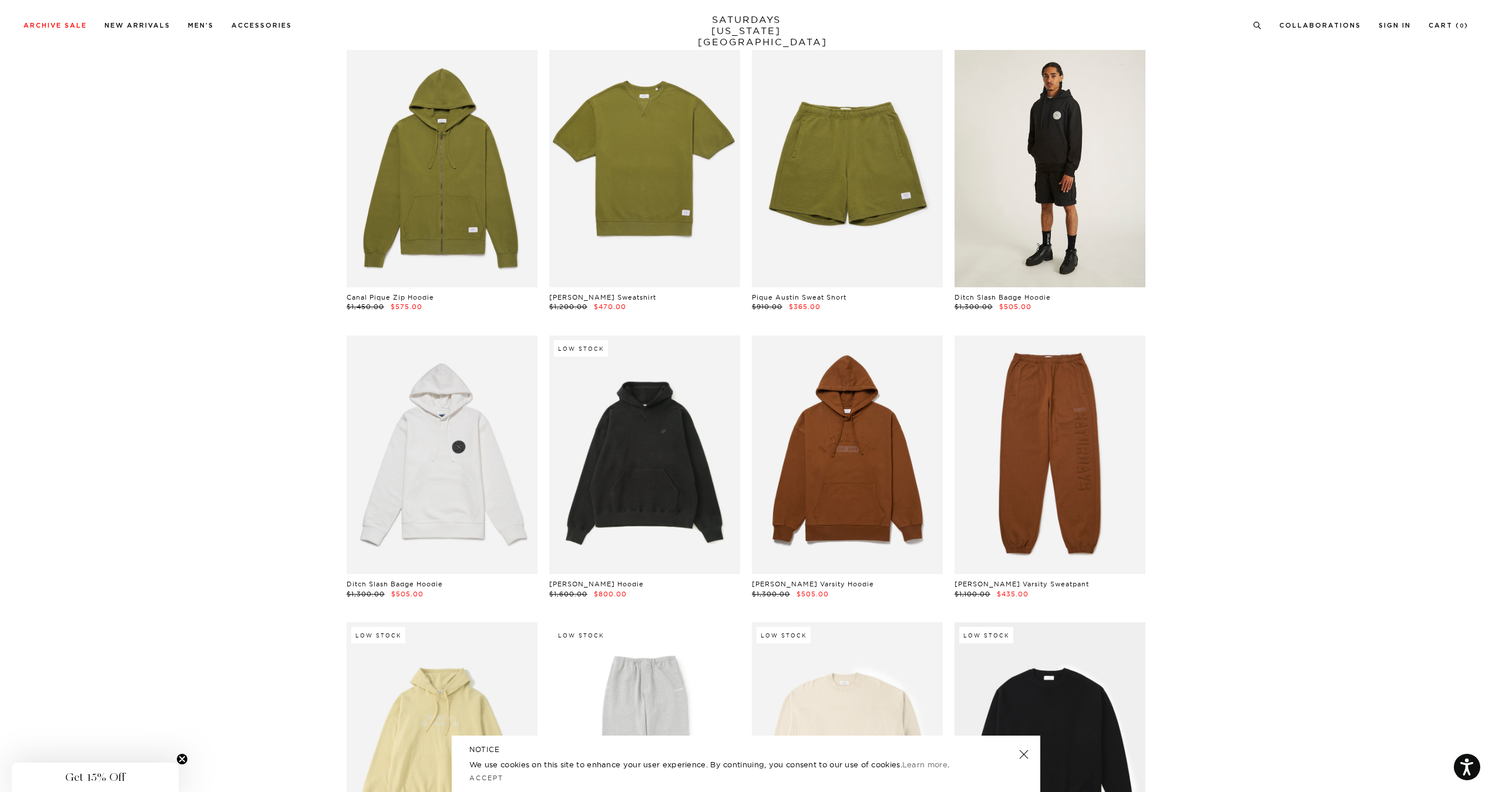 Image resolution: width=1492 pixels, height=792 pixels. Describe the element at coordinates (924, 764) in the screenshot. I see `a: Learn more` at that location.